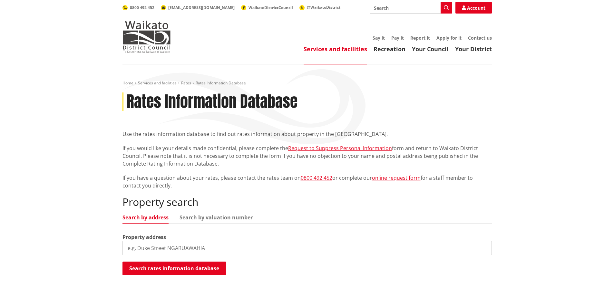 The image size is (614, 307). I want to click on img: Waikato District Council - Te Kaunihera aa Takiwaa o Waikato, so click(147, 37).